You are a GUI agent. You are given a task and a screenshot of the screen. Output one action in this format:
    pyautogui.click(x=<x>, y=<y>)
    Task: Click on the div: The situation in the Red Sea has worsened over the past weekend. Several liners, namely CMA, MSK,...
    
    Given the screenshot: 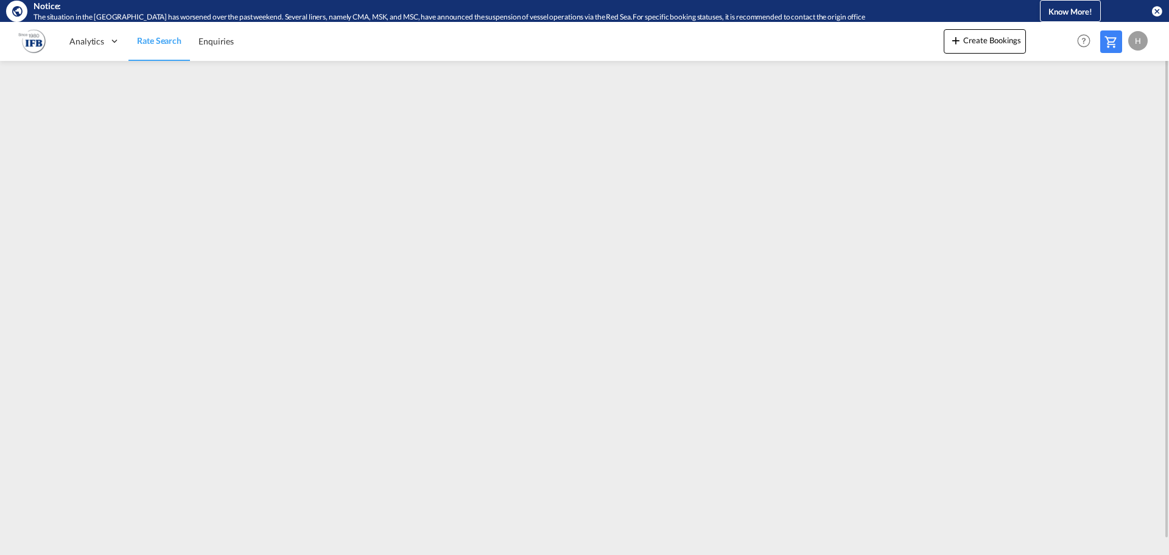 What is the action you would take?
    pyautogui.click(x=512, y=17)
    